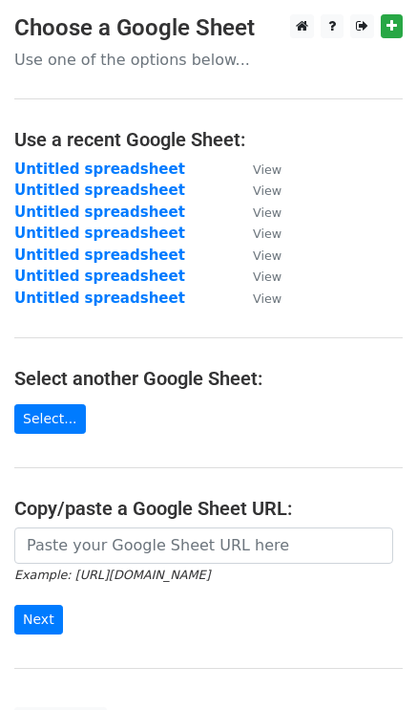  I want to click on input: Paste your Google Sheet URL here, so click(203, 545).